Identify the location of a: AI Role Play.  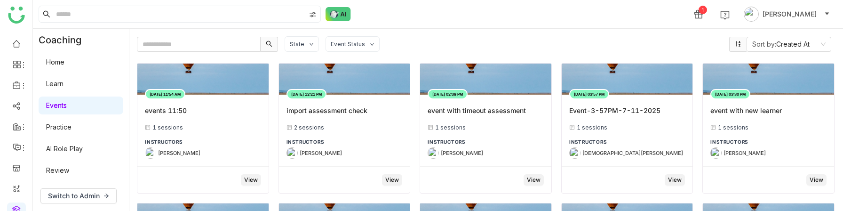
(64, 148).